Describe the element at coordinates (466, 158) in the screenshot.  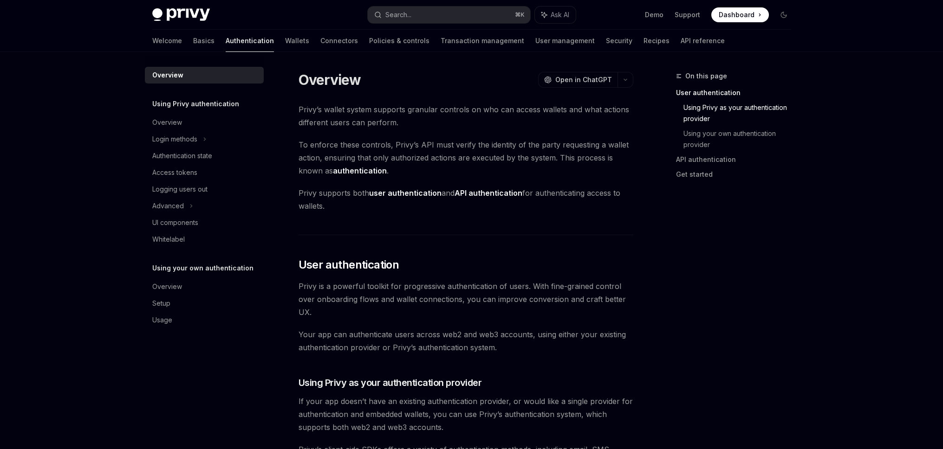
I see `span: To enforce these controls, Privy’s API must verify the identity of the party requesting a wallet ...` at that location.